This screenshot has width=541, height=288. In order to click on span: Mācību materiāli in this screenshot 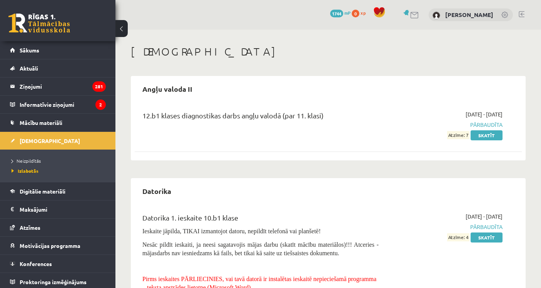, I will do `click(41, 122)`.